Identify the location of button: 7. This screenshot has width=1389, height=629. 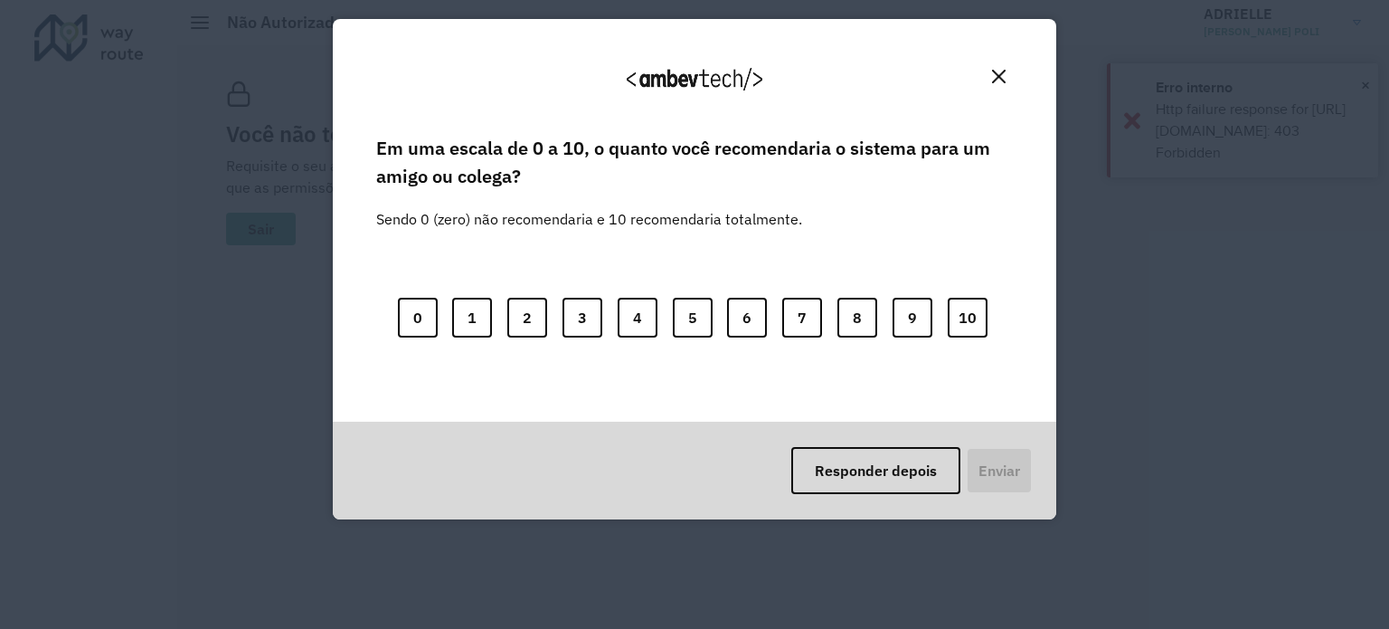
(802, 317).